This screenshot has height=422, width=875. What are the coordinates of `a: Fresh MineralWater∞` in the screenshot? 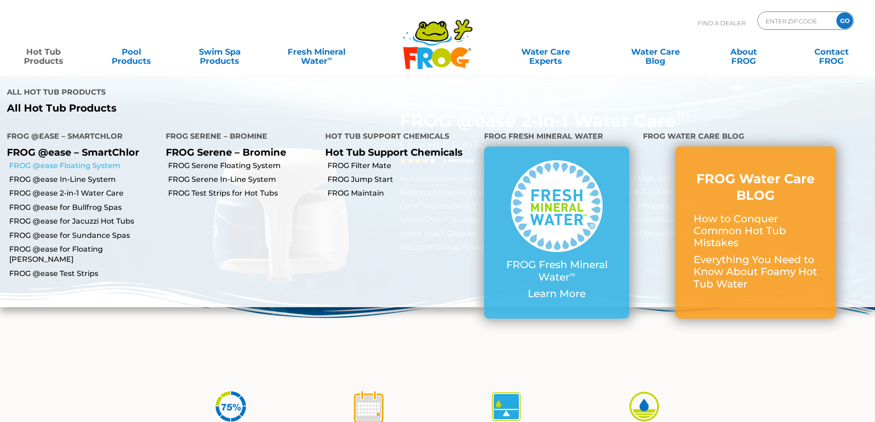 It's located at (316, 52).